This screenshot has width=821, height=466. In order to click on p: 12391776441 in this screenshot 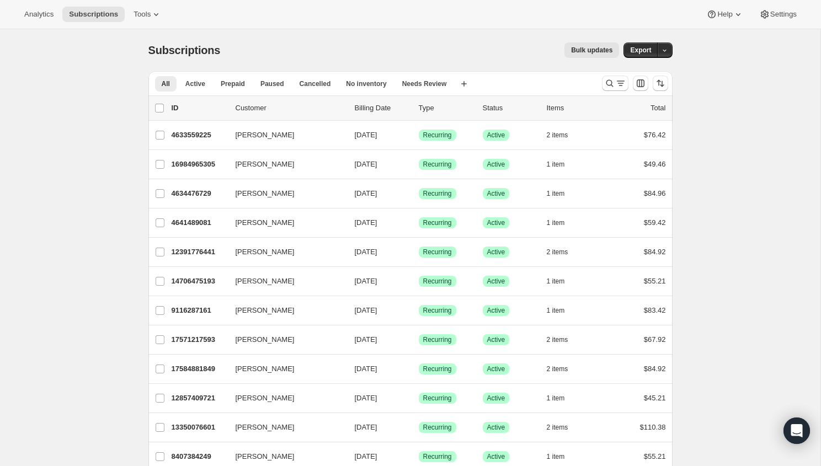, I will do `click(199, 252)`.